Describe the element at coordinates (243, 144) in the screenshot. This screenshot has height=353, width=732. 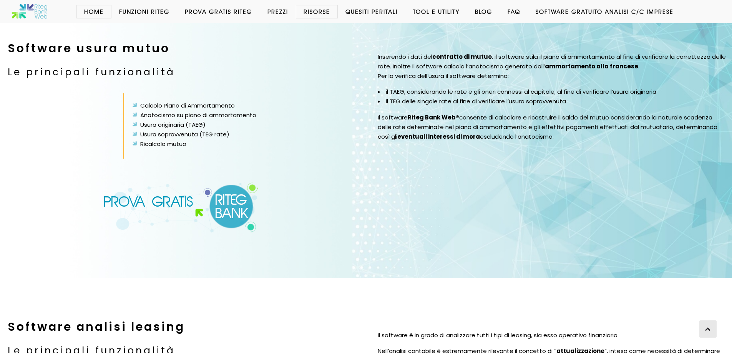
I see `li: Ricalcolo mutuo` at that location.